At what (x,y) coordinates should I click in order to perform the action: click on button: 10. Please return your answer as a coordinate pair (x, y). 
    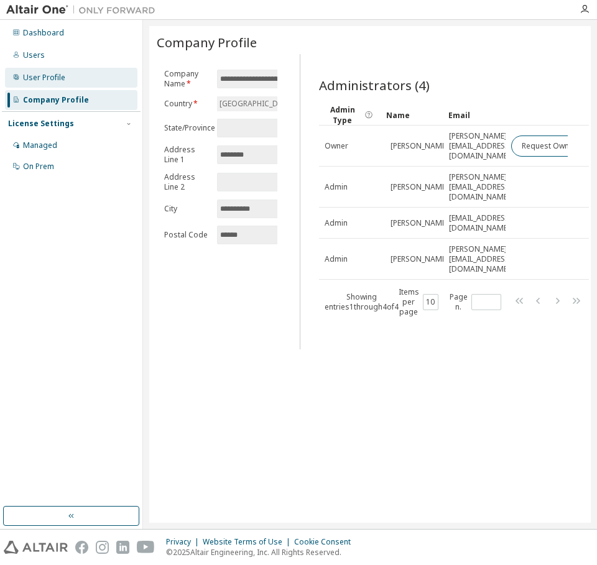
    Looking at the image, I should click on (430, 302).